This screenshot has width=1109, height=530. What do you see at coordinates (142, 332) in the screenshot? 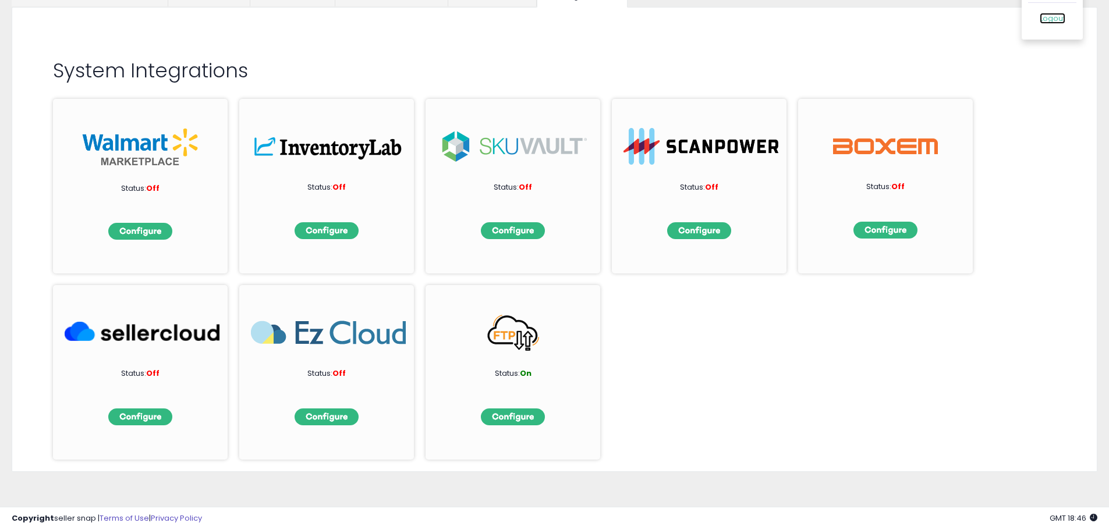
I see `img: SellerCloud_266x63.png` at bounding box center [142, 332].